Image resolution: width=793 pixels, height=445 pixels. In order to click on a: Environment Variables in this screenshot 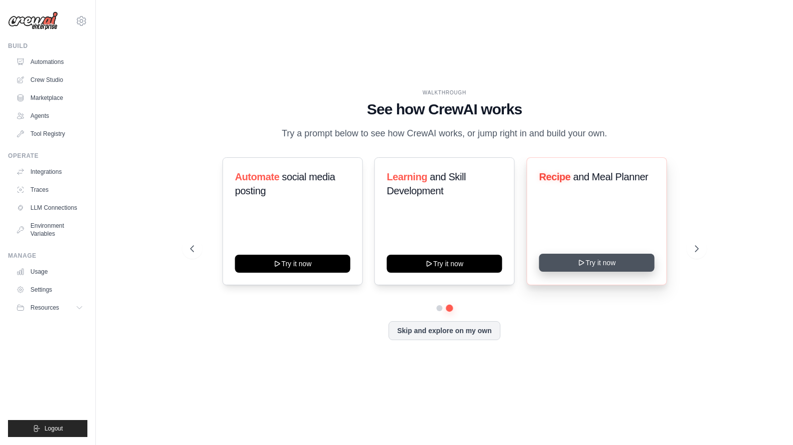, I will do `click(49, 230)`.